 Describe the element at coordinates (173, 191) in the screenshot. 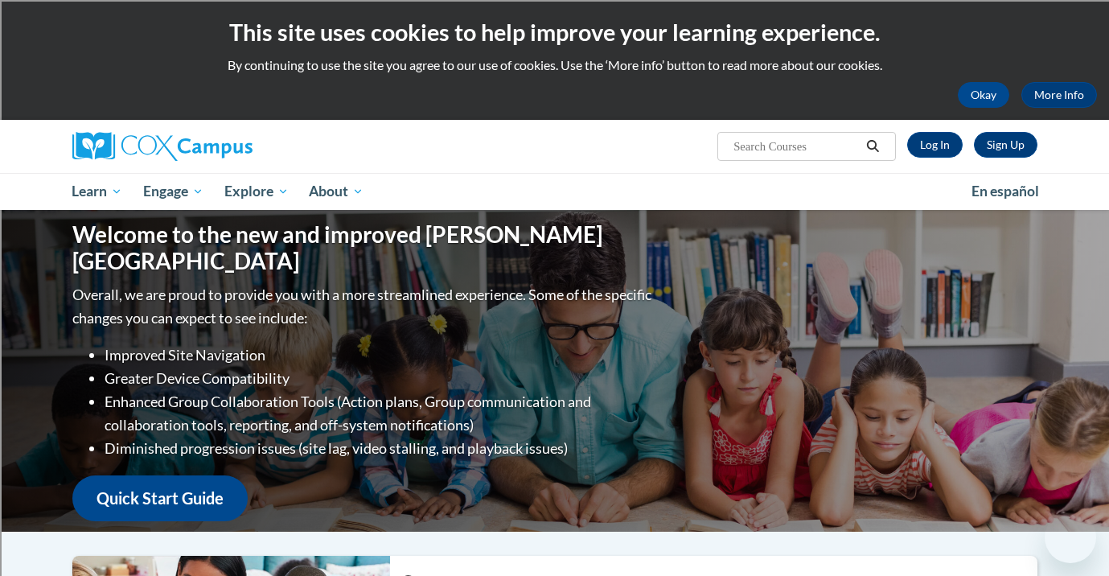

I see `span: Engage` at that location.